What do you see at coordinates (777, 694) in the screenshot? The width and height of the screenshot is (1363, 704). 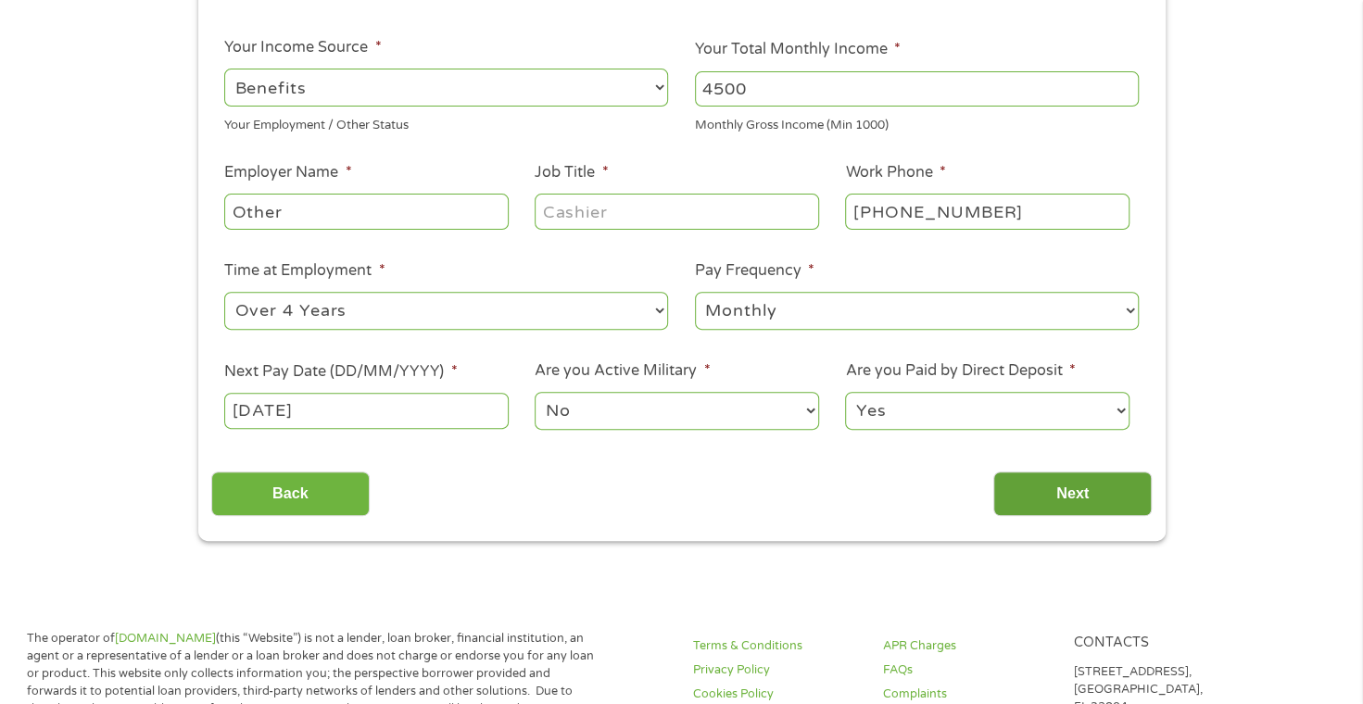 I see `a: Cookies Policy` at bounding box center [777, 694].